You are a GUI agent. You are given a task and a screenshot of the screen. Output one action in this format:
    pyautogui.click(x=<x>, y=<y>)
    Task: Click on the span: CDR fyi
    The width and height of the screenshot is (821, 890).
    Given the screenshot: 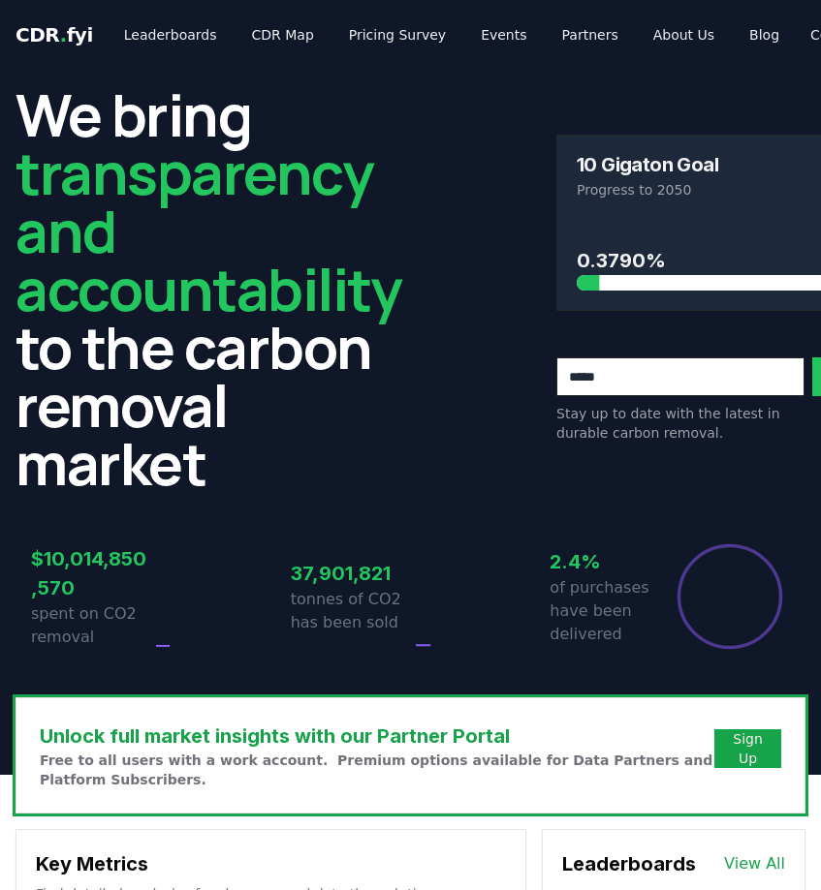 What is the action you would take?
    pyautogui.click(x=54, y=35)
    